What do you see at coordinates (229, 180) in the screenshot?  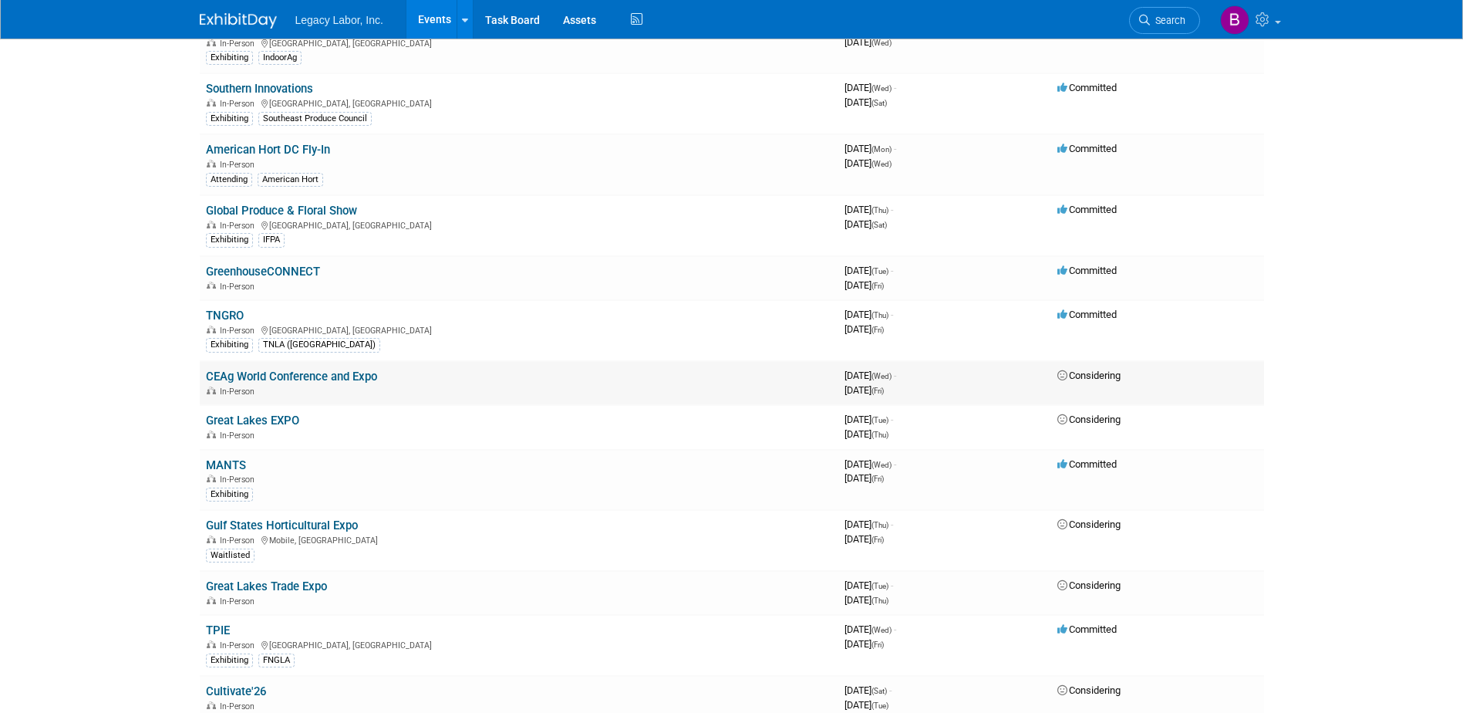 I see `div: Attending` at bounding box center [229, 180].